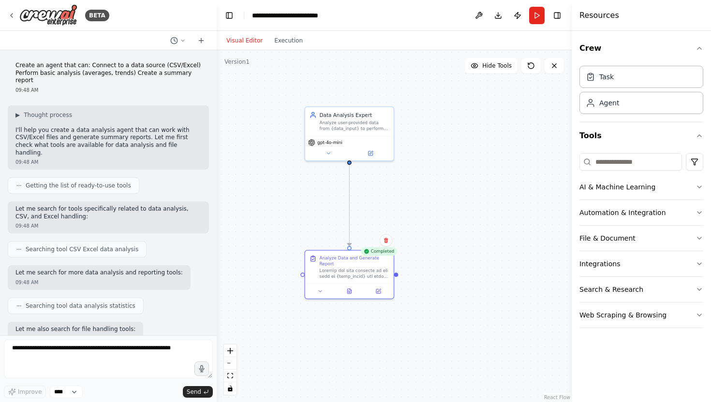 This screenshot has height=402, width=711. Describe the element at coordinates (349, 292) in the screenshot. I see `button: View output` at that location.